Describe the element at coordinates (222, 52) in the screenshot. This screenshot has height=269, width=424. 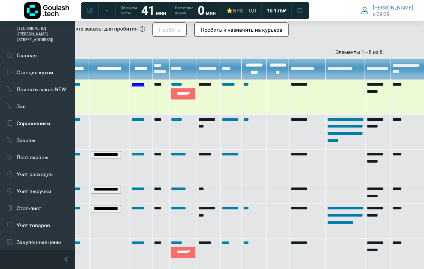
I see `div: Элементы 1—8 из 8.` at that location.